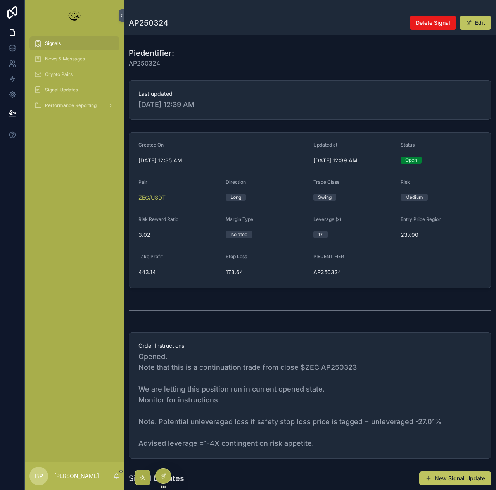 The height and width of the screenshot is (490, 496). I want to click on span: Updated at, so click(325, 145).